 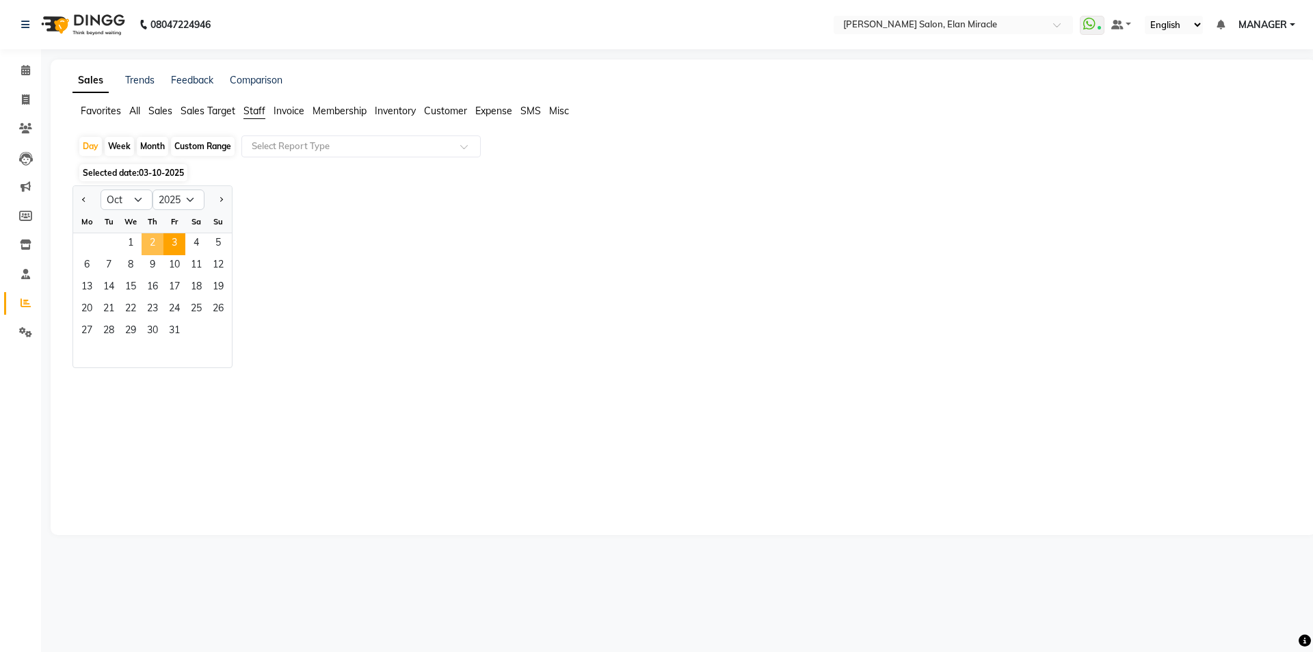 What do you see at coordinates (196, 310) in the screenshot?
I see `div: Saturday, October 25, 2025` at bounding box center [196, 310].